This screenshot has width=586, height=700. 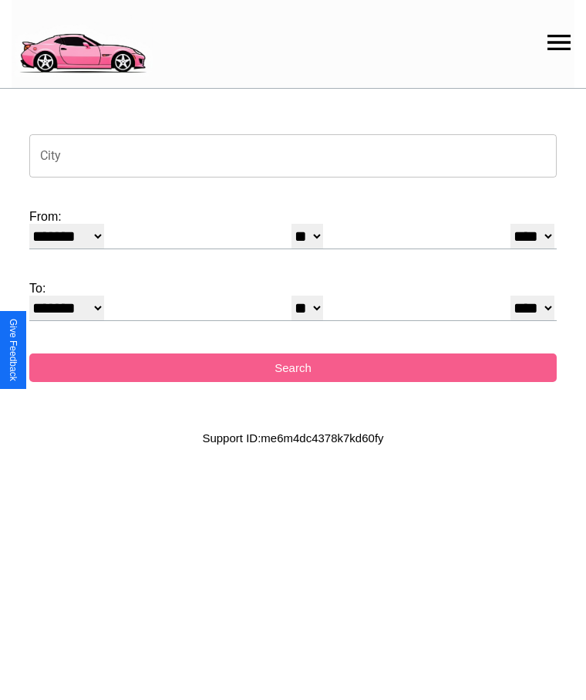 I want to click on button: Search, so click(x=293, y=367).